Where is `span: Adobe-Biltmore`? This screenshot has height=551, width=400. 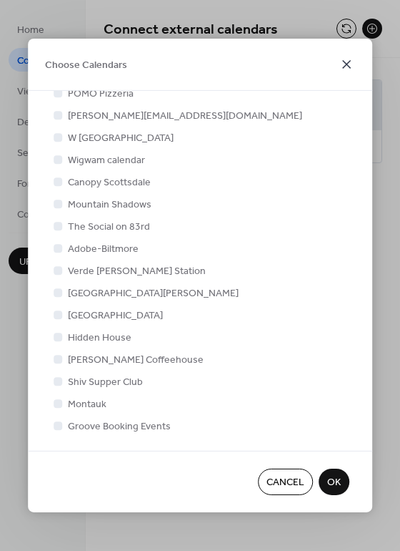
span: Adobe-Biltmore is located at coordinates (103, 249).